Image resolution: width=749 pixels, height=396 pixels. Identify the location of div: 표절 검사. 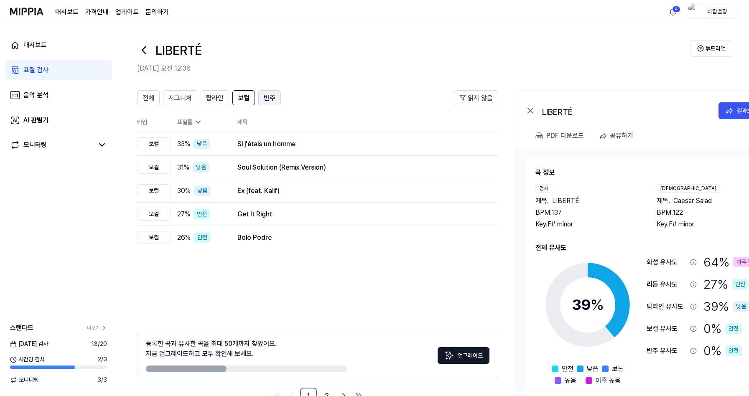
(36, 70).